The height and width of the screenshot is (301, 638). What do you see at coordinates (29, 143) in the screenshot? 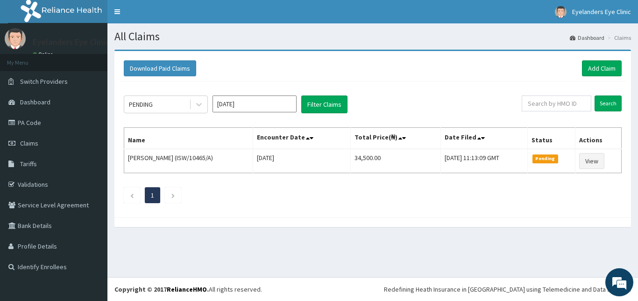
I see `span: Claims` at bounding box center [29, 143].